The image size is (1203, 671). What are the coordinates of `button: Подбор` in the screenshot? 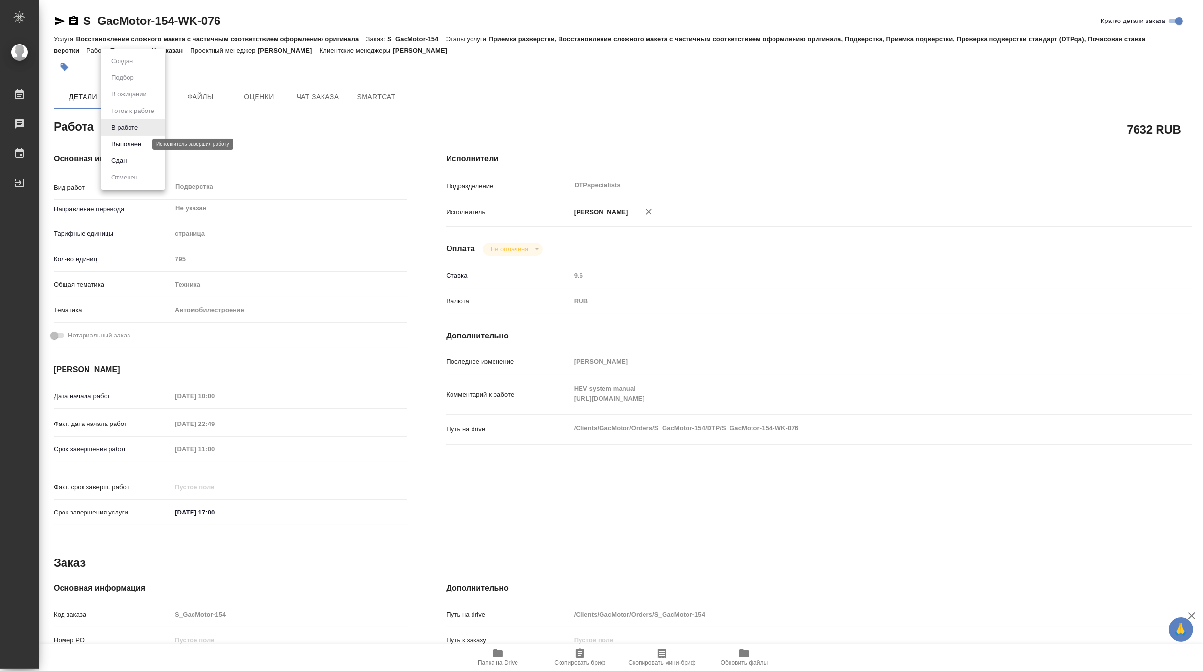 It's located at (123, 78).